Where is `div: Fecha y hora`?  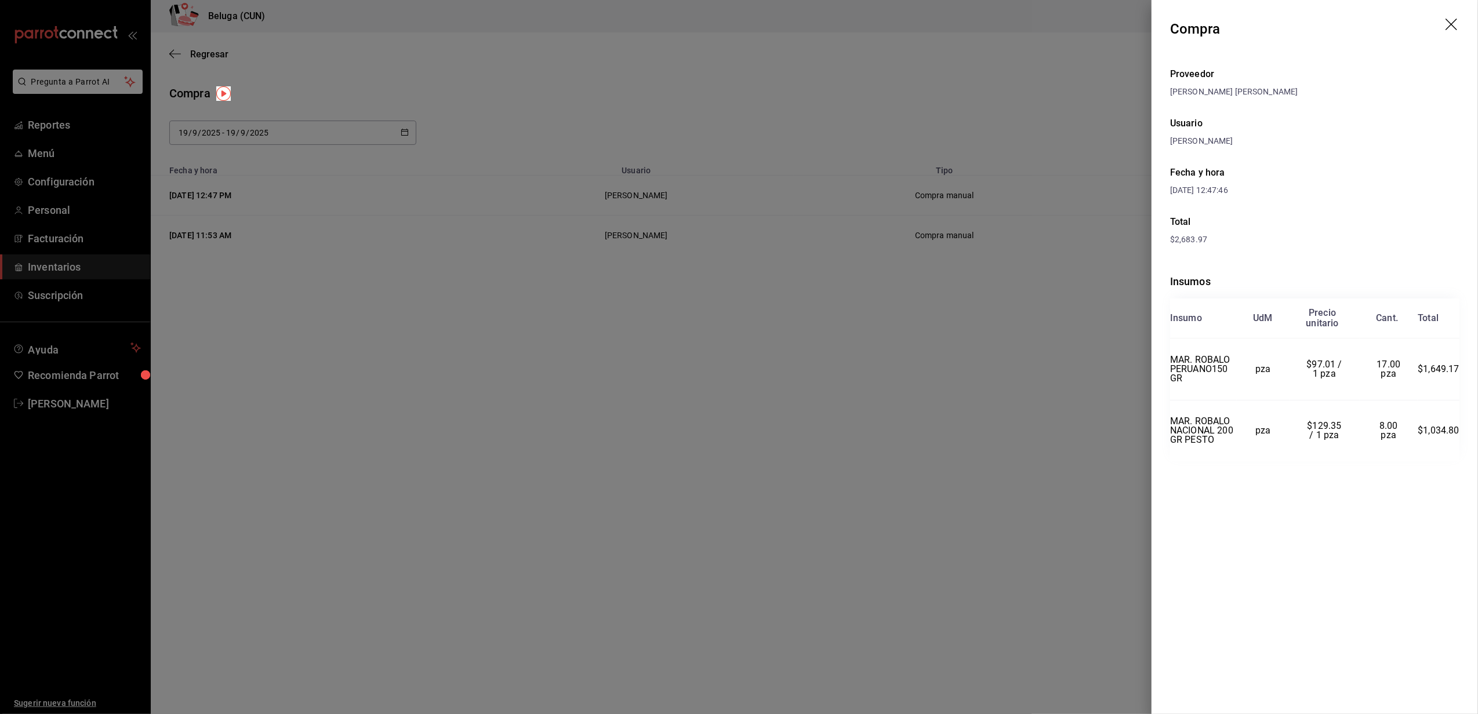 div: Fecha y hora is located at coordinates (1242, 173).